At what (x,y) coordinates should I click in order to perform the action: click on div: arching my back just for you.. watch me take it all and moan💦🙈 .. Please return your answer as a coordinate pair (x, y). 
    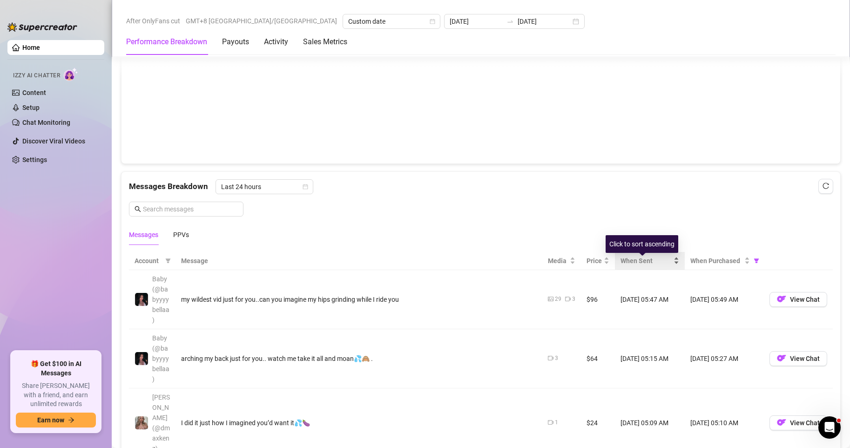
    Looking at the image, I should click on (359, 358).